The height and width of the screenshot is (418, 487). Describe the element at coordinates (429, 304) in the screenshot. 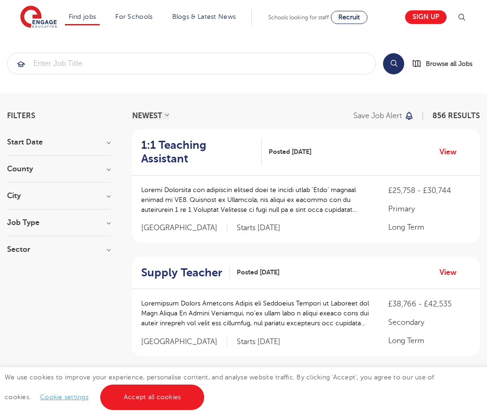

I see `p: £38,766 - £42,535` at that location.